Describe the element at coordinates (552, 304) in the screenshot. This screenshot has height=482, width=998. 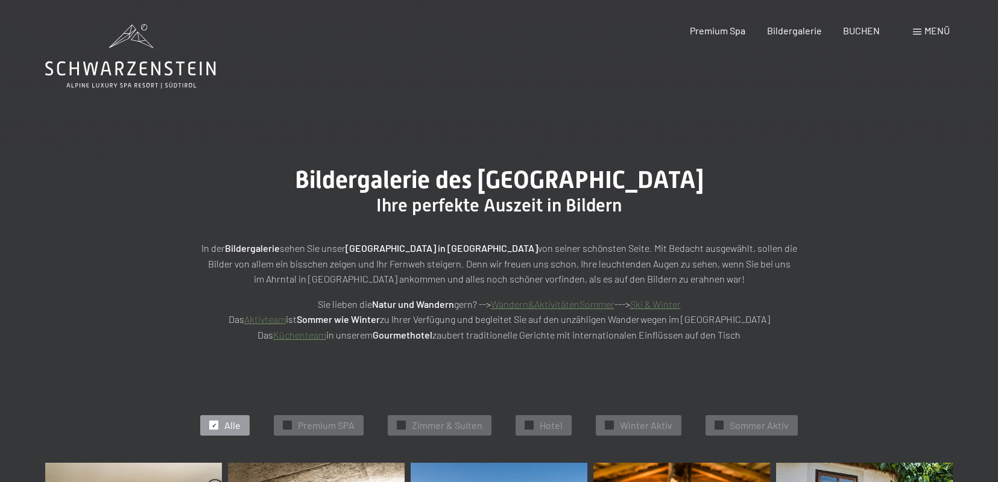
I see `a: Wandern&AktivitätenSommer` at that location.